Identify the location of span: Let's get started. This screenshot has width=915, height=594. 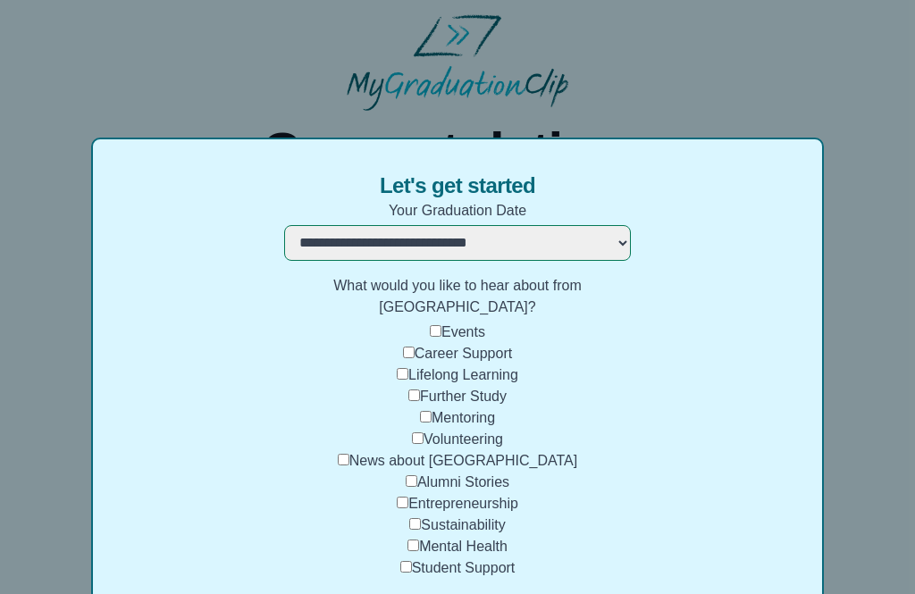
(457, 186).